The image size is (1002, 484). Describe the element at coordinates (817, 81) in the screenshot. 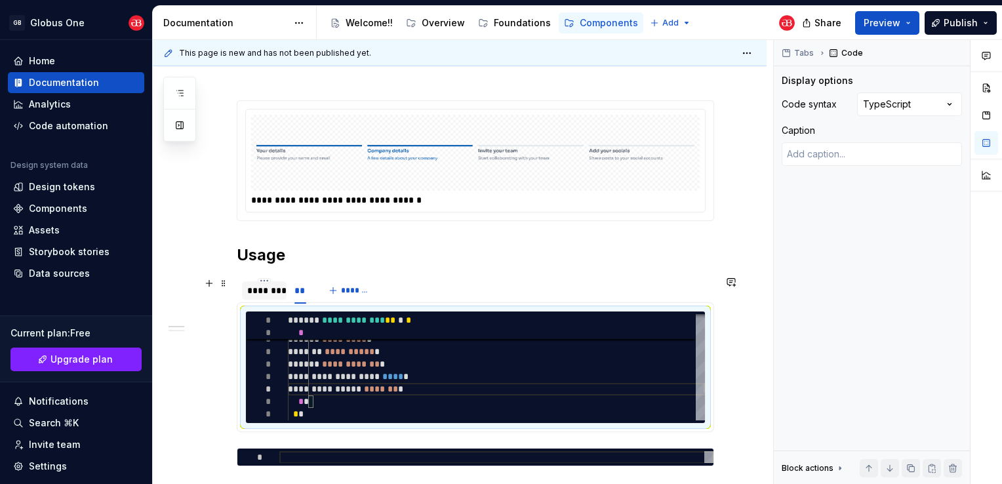

I see `div: Display options` at that location.